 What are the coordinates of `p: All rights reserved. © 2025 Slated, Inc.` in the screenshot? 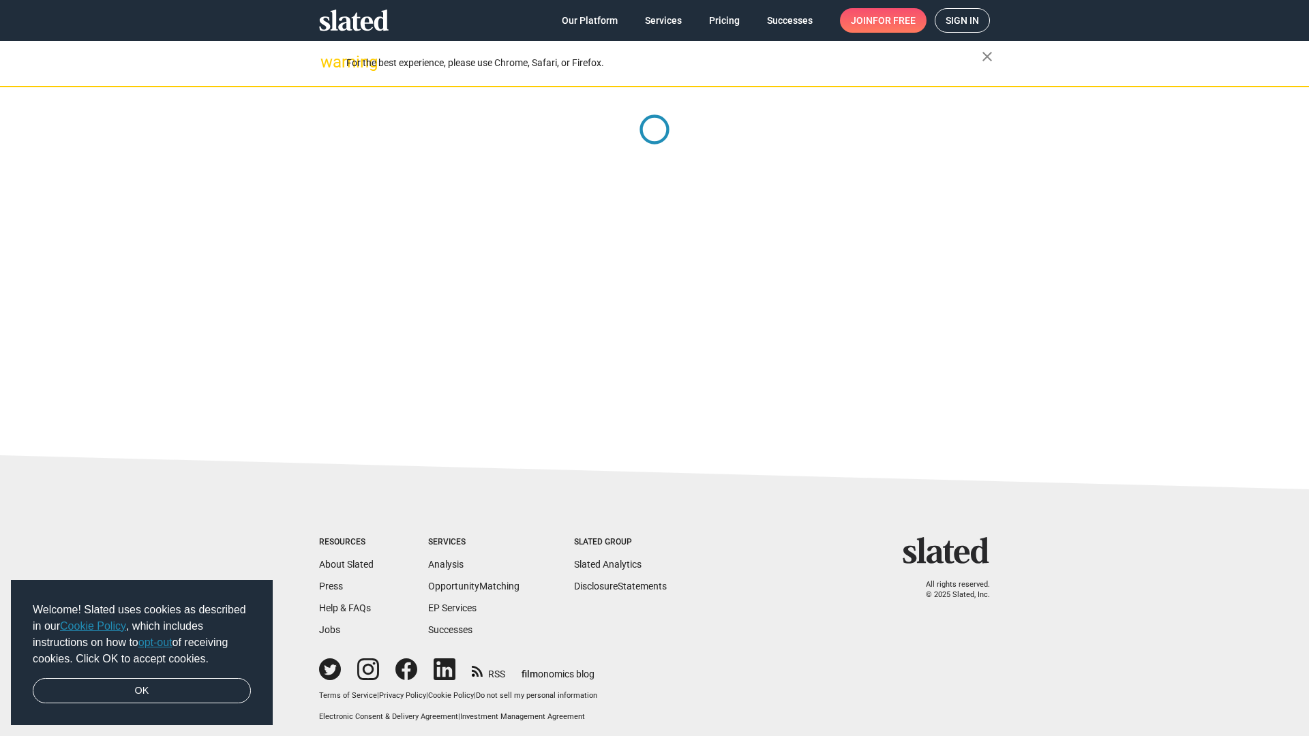 It's located at (950, 590).